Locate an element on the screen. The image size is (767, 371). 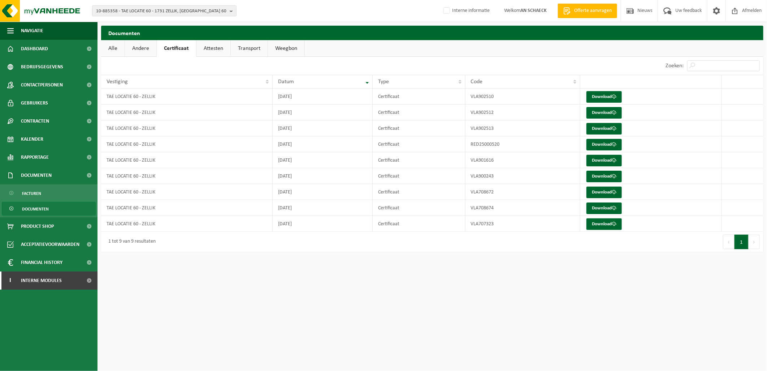
label: Interne informatie is located at coordinates (466, 11).